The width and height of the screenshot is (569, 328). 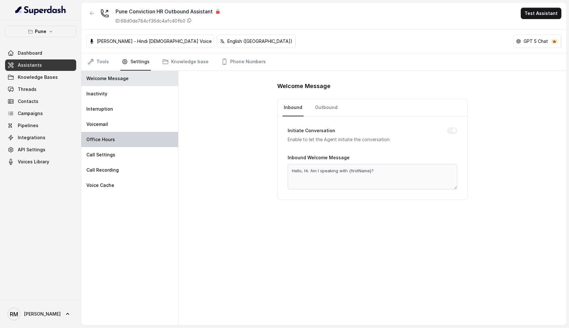 What do you see at coordinates (244, 62) in the screenshot?
I see `a: Phone Numbers` at bounding box center [244, 62].